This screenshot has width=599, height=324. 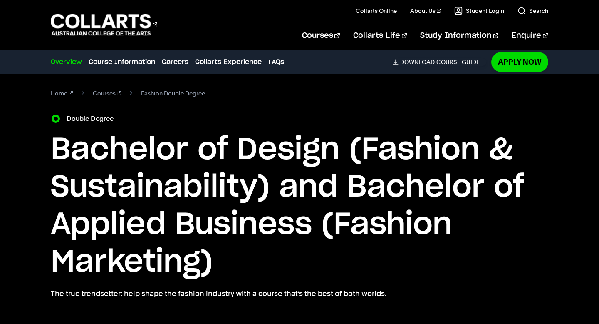 What do you see at coordinates (104, 25) in the screenshot?
I see `div: Go to homepage` at bounding box center [104, 25].